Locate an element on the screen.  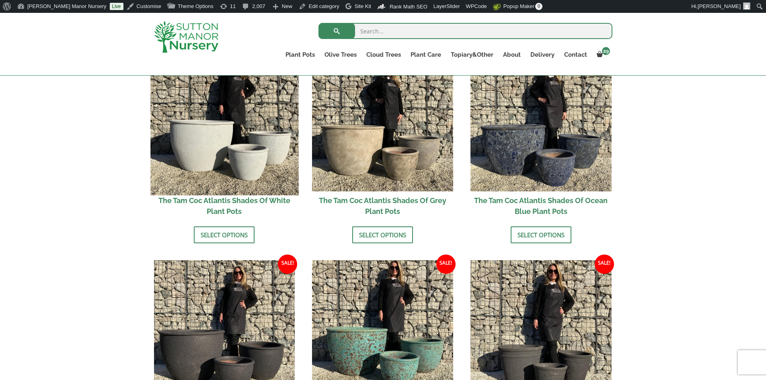
h2: The Tam Coc Atlantis Shades Of White Plant Pots is located at coordinates (224, 206).